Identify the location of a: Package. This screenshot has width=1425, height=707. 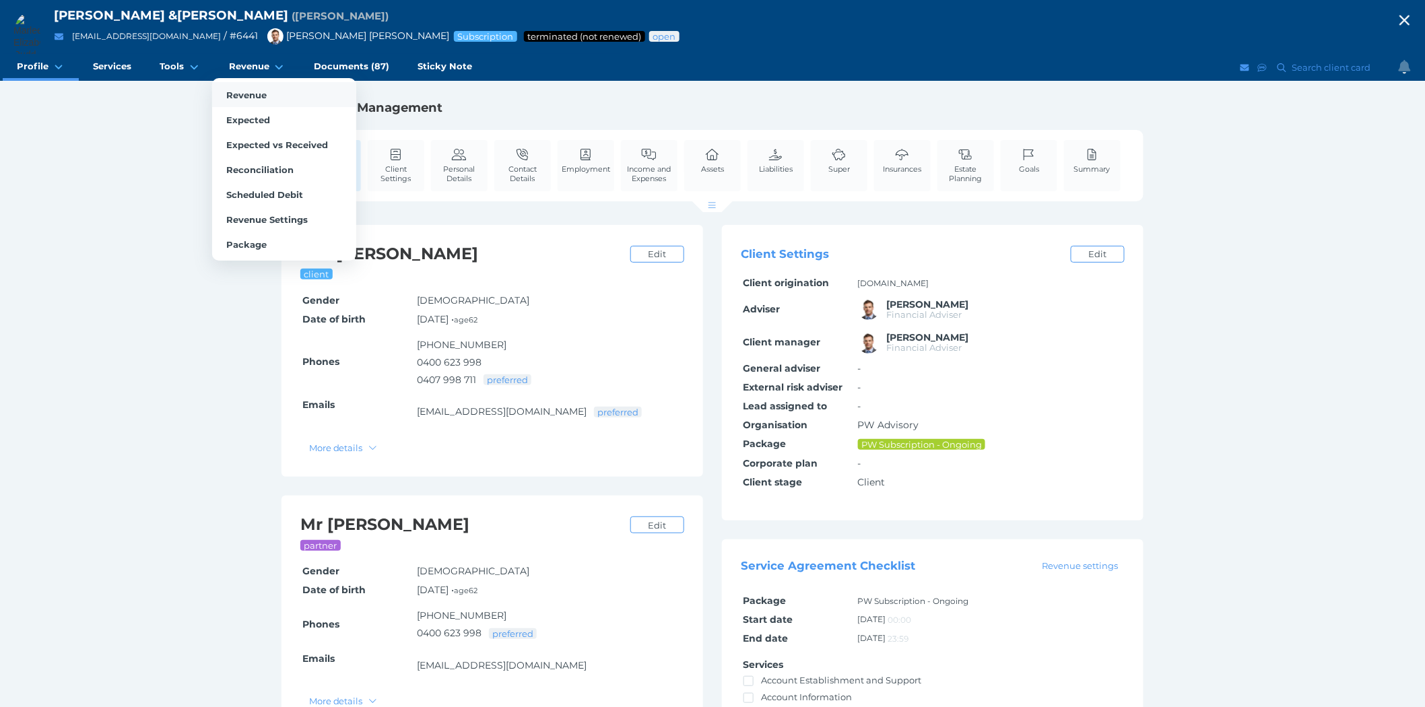
(284, 244).